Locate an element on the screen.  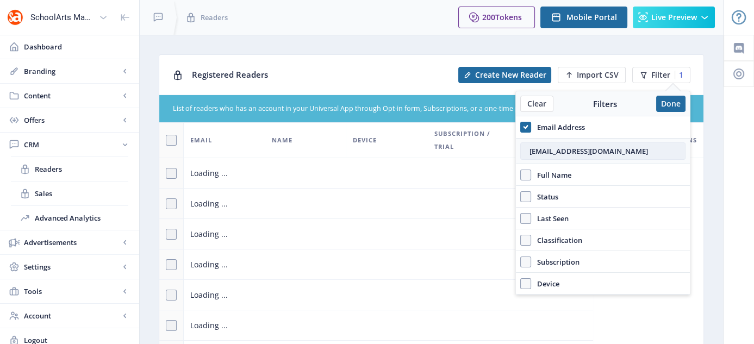
span: Last Seen is located at coordinates (550, 219).